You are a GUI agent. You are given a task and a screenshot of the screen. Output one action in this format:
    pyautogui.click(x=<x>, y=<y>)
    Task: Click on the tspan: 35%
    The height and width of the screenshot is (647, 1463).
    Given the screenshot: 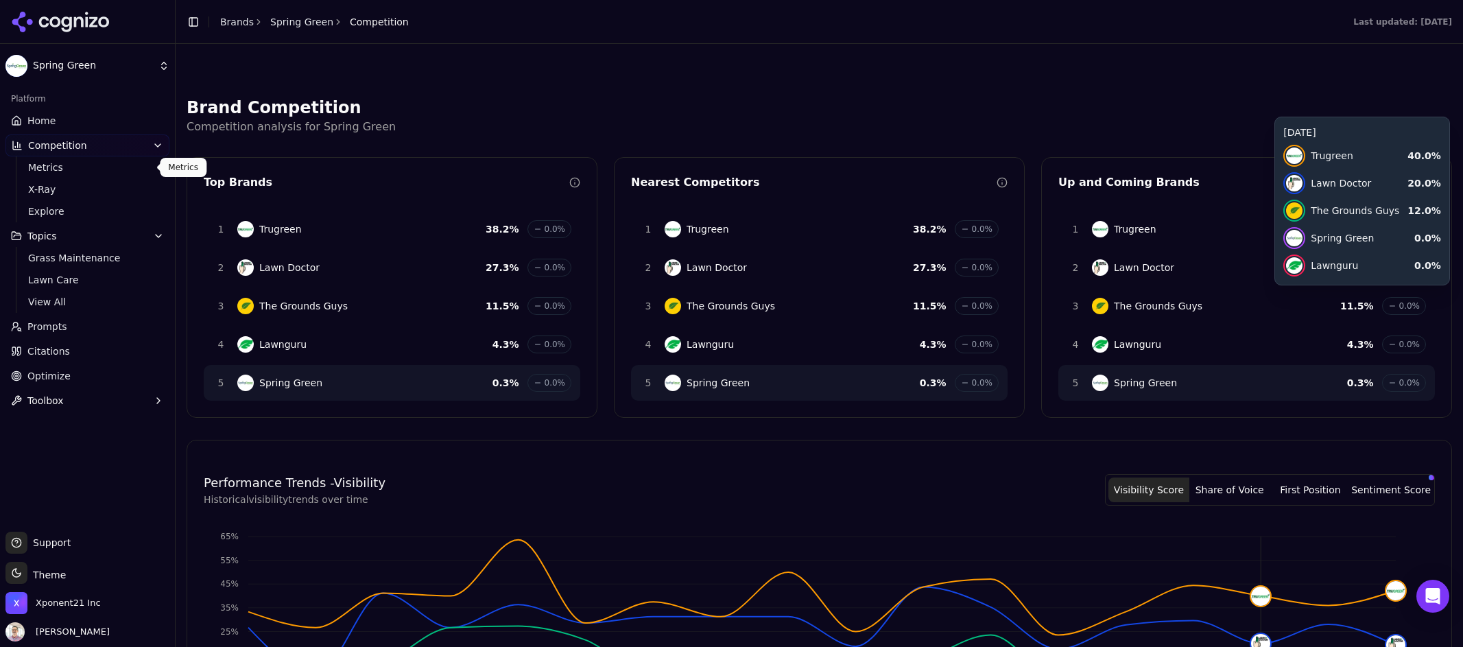 What is the action you would take?
    pyautogui.click(x=229, y=608)
    